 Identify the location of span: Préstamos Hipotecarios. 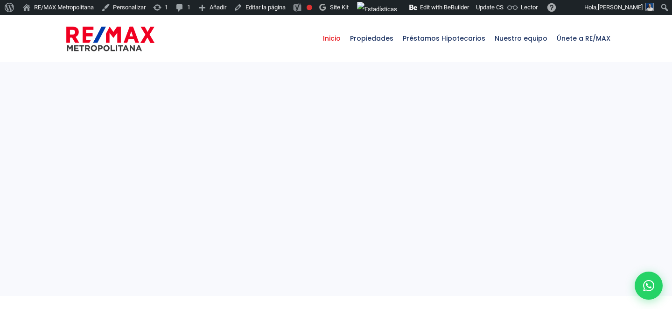
(444, 38).